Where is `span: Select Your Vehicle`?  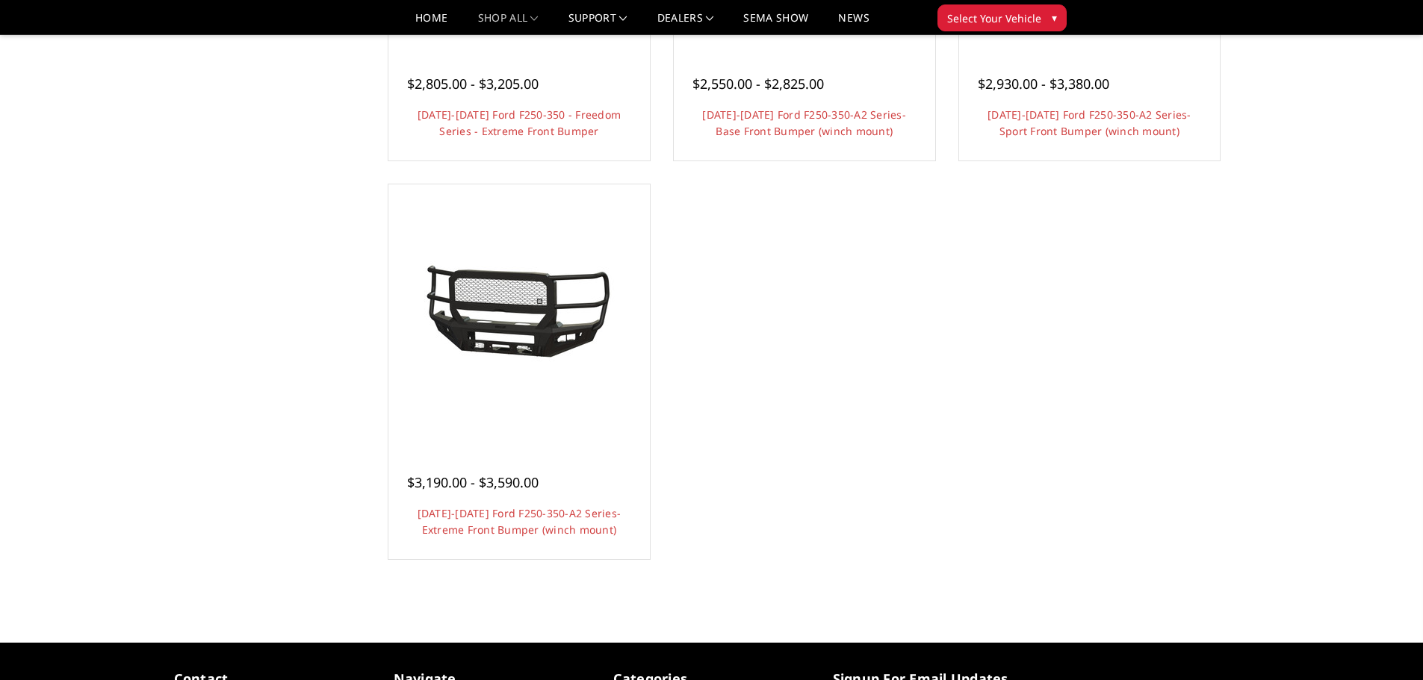 span: Select Your Vehicle is located at coordinates (994, 18).